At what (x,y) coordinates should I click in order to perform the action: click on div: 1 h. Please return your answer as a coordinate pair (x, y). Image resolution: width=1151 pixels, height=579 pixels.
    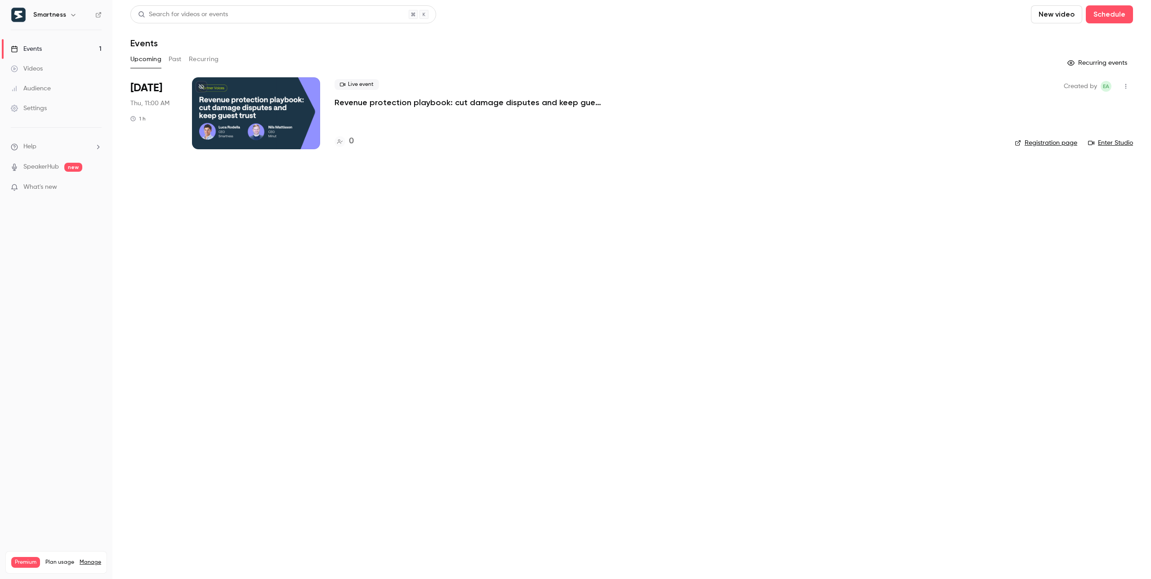
    Looking at the image, I should click on (138, 119).